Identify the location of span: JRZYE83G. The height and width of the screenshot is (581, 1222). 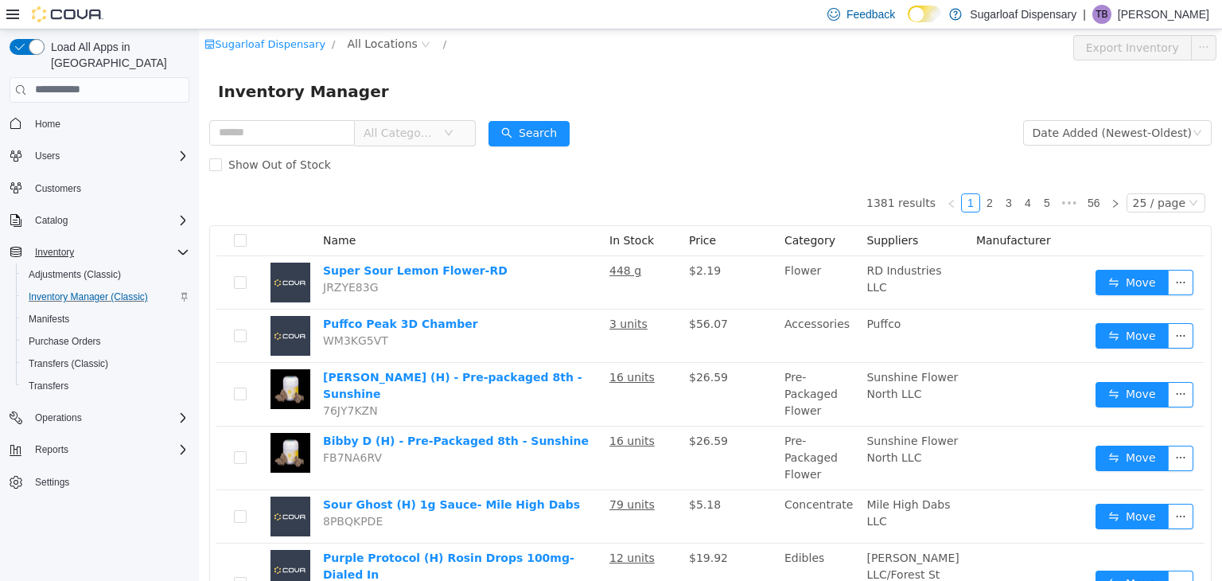
(152, 258).